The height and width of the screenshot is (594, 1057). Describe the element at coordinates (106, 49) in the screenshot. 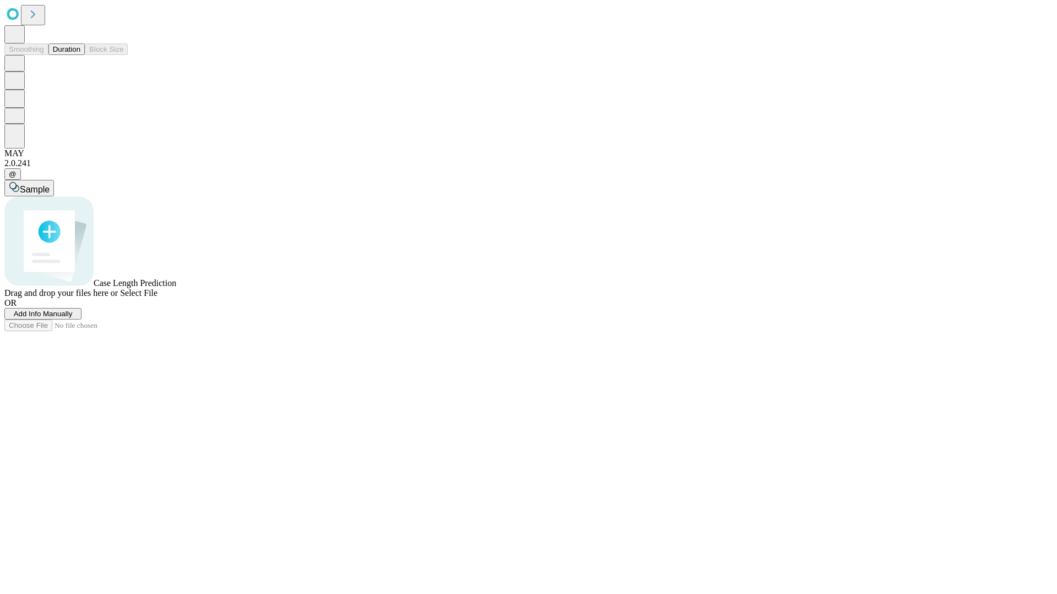

I see `button: Block Size` at that location.